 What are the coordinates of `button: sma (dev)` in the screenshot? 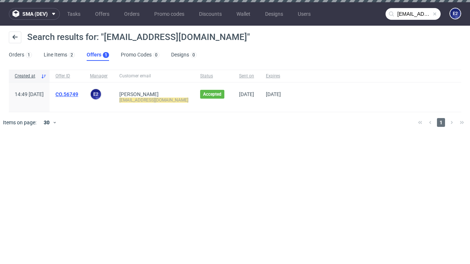 It's located at (34, 14).